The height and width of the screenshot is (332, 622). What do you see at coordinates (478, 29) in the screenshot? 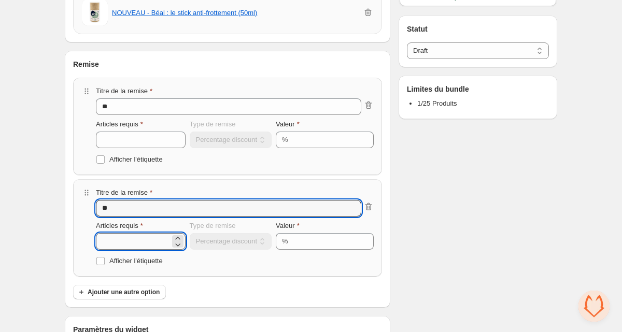
I see `h3: Statut` at bounding box center [478, 29].